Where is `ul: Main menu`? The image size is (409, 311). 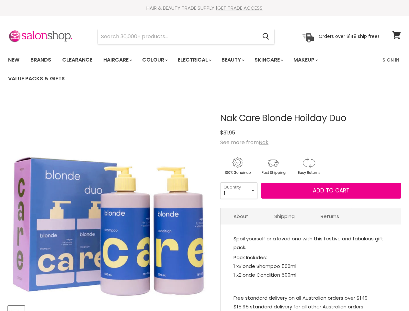 ul: Main menu is located at coordinates (191, 69).